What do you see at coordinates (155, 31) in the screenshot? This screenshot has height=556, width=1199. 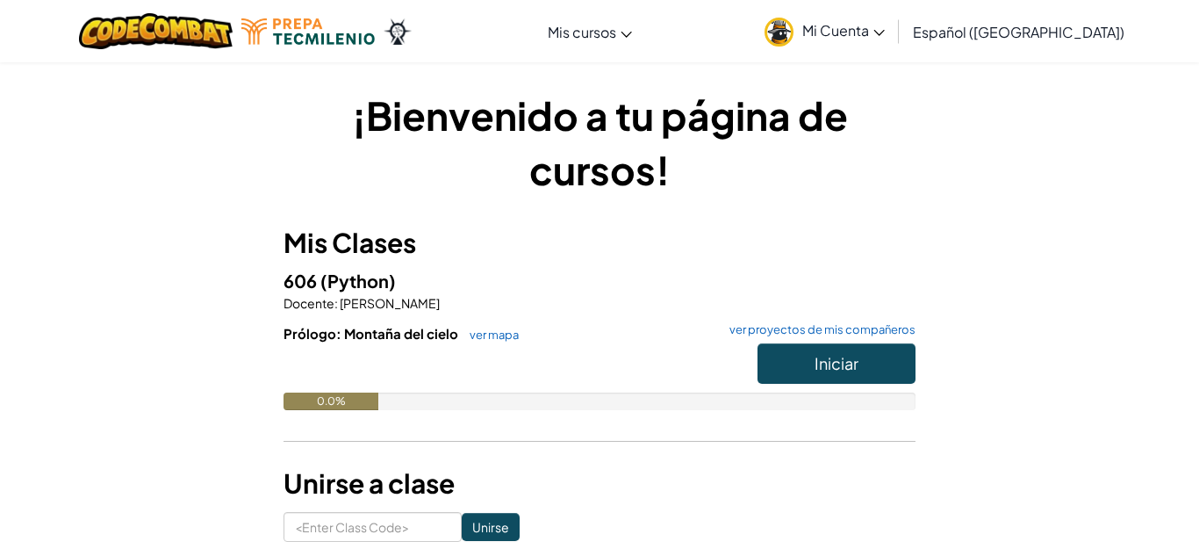 I see `img: CodeCombat logo` at bounding box center [155, 31].